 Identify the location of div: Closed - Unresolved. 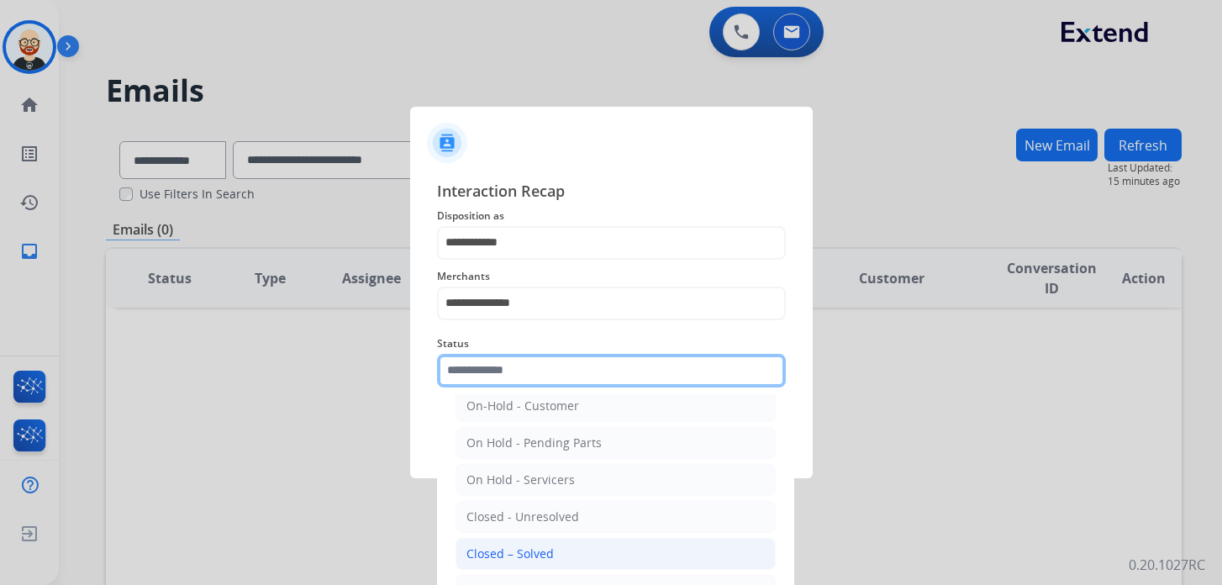
(523, 517).